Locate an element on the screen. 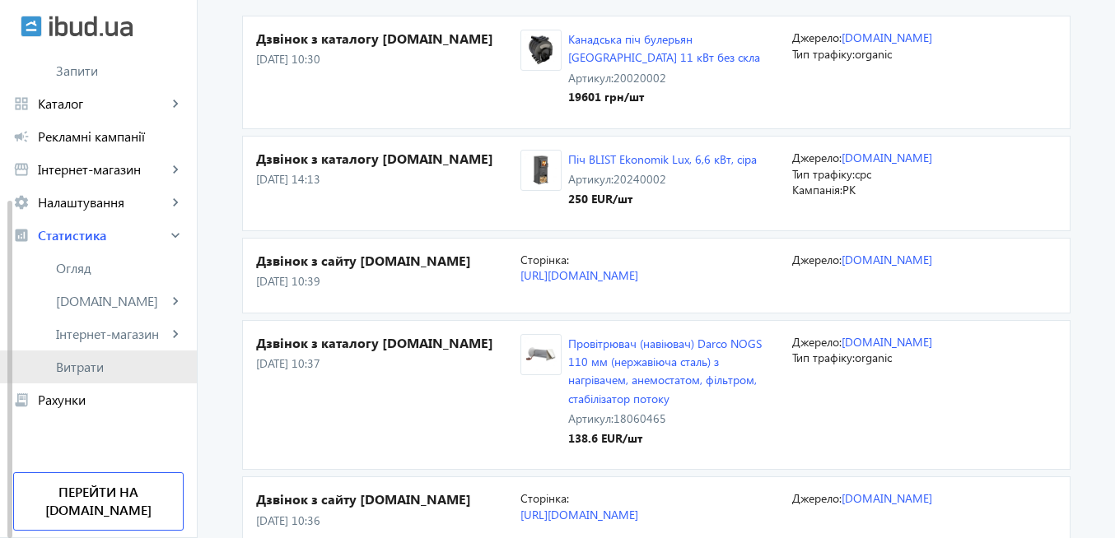 The image size is (1115, 538). span: Запити is located at coordinates (119, 71).